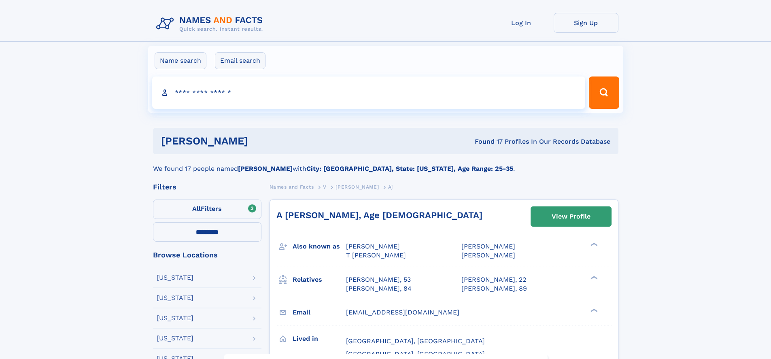 The height and width of the screenshot is (359, 771). What do you see at coordinates (207, 255) in the screenshot?
I see `div: Browse Locations` at bounding box center [207, 255].